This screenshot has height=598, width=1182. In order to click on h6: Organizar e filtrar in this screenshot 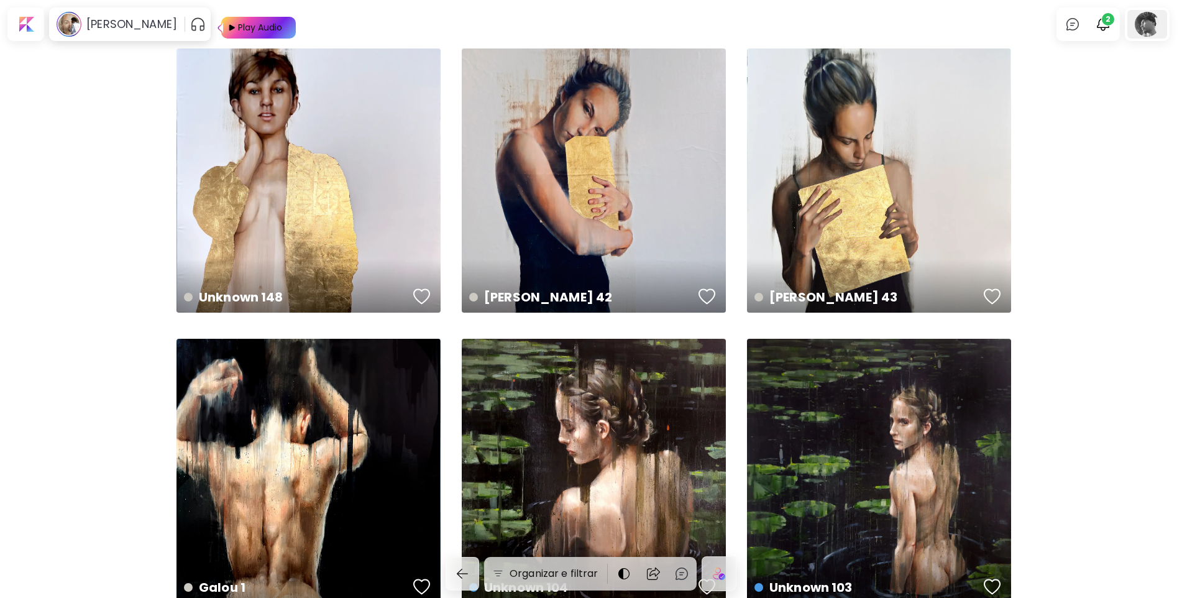, I will do `click(554, 574)`.